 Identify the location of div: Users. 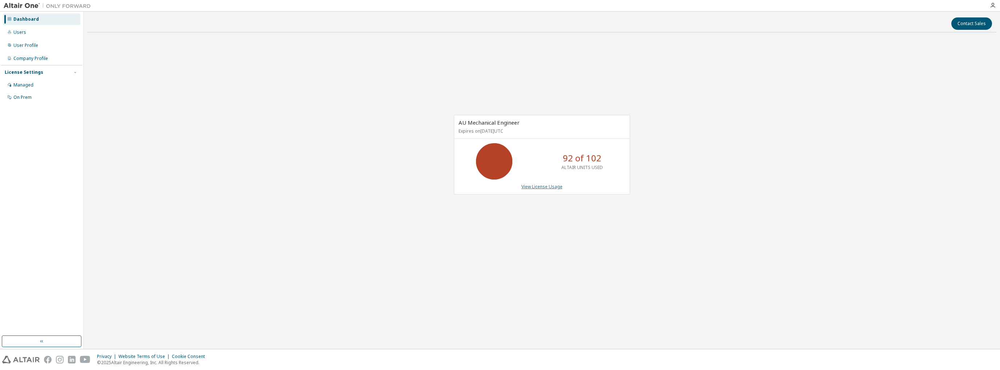
(20, 32).